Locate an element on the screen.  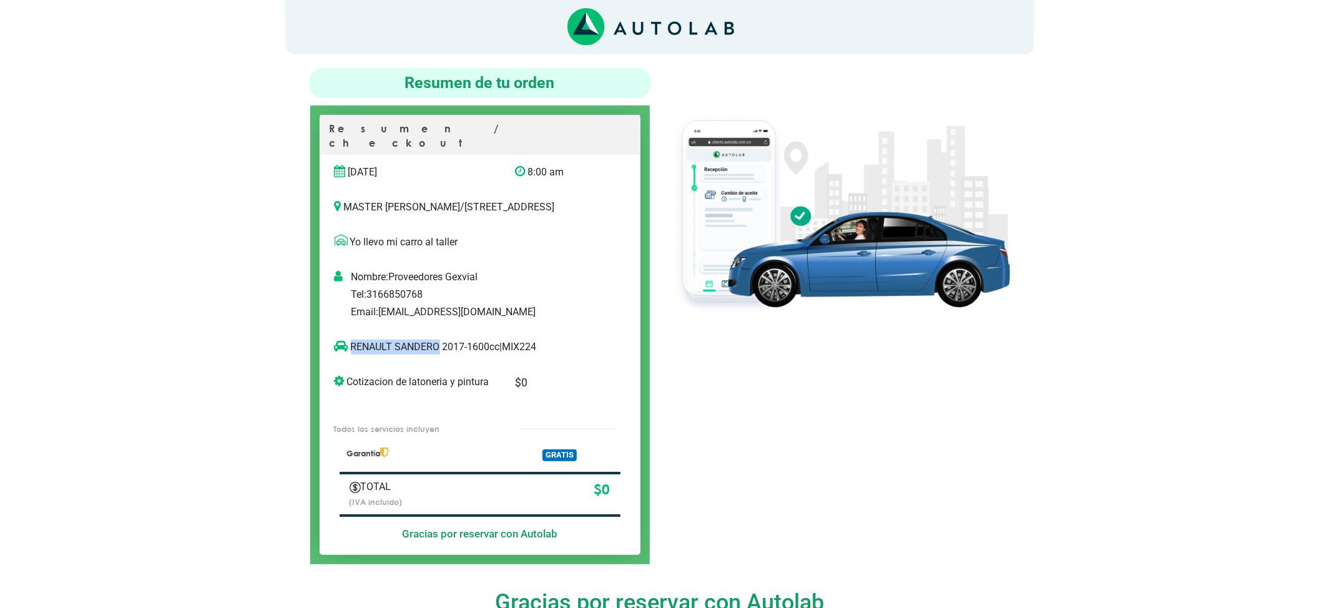
p: RENAULT SANDERO 2017-1600cc | MIX224 is located at coordinates (467, 347).